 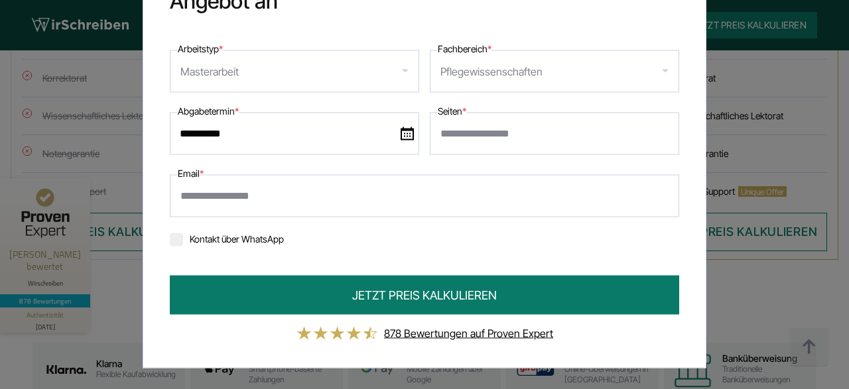 I want to click on input: date, so click(x=295, y=133).